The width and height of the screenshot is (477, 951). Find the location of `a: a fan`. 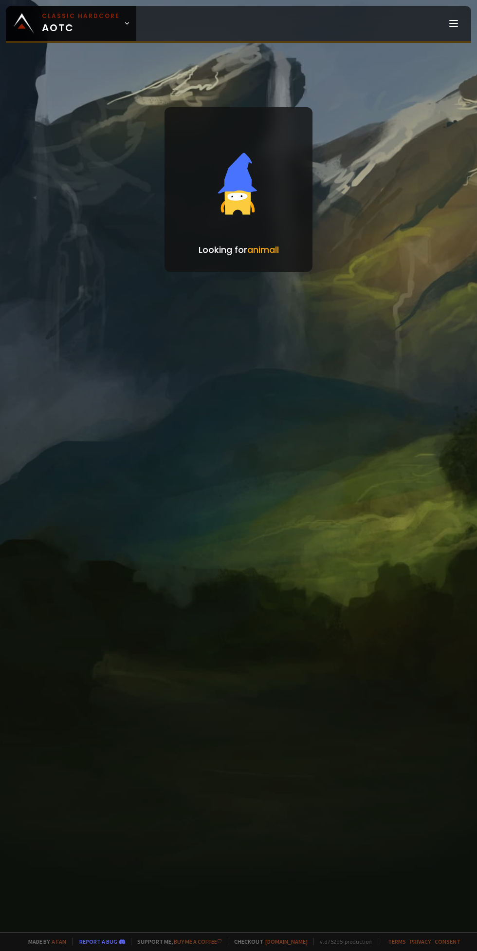

a: a fan is located at coordinates (59, 941).